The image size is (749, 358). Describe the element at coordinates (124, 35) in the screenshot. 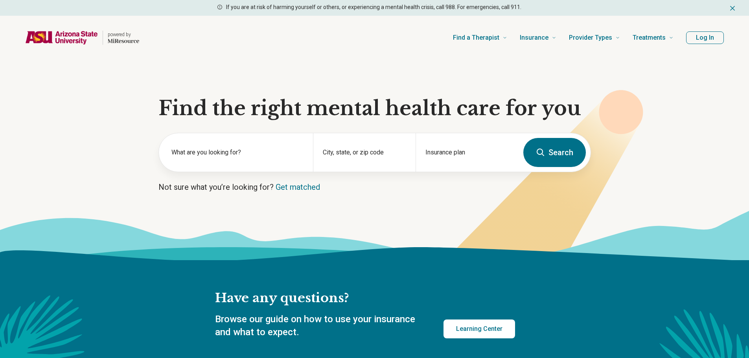

I see `p: powered by` at that location.